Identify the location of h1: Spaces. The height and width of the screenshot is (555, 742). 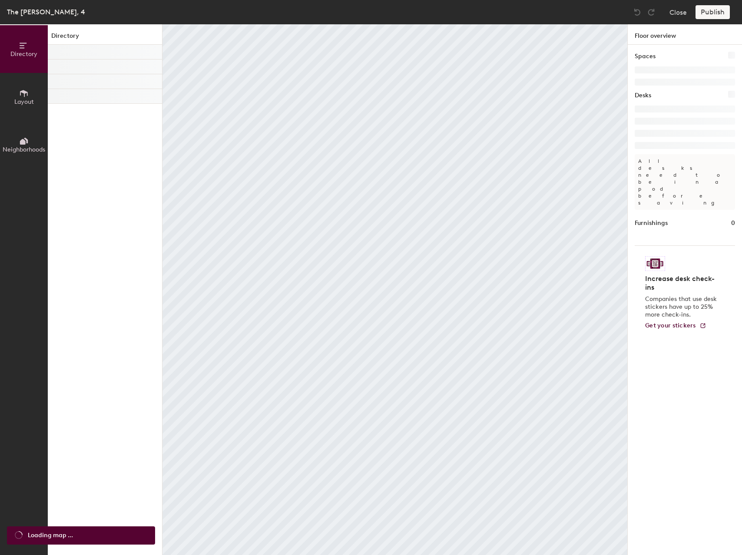
(645, 56).